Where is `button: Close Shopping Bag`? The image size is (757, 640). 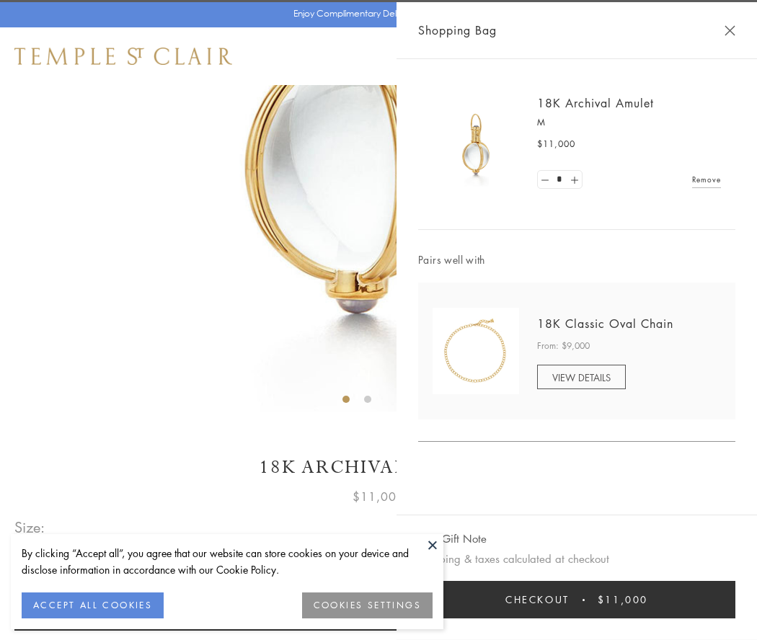
button: Close Shopping Bag is located at coordinates (729, 30).